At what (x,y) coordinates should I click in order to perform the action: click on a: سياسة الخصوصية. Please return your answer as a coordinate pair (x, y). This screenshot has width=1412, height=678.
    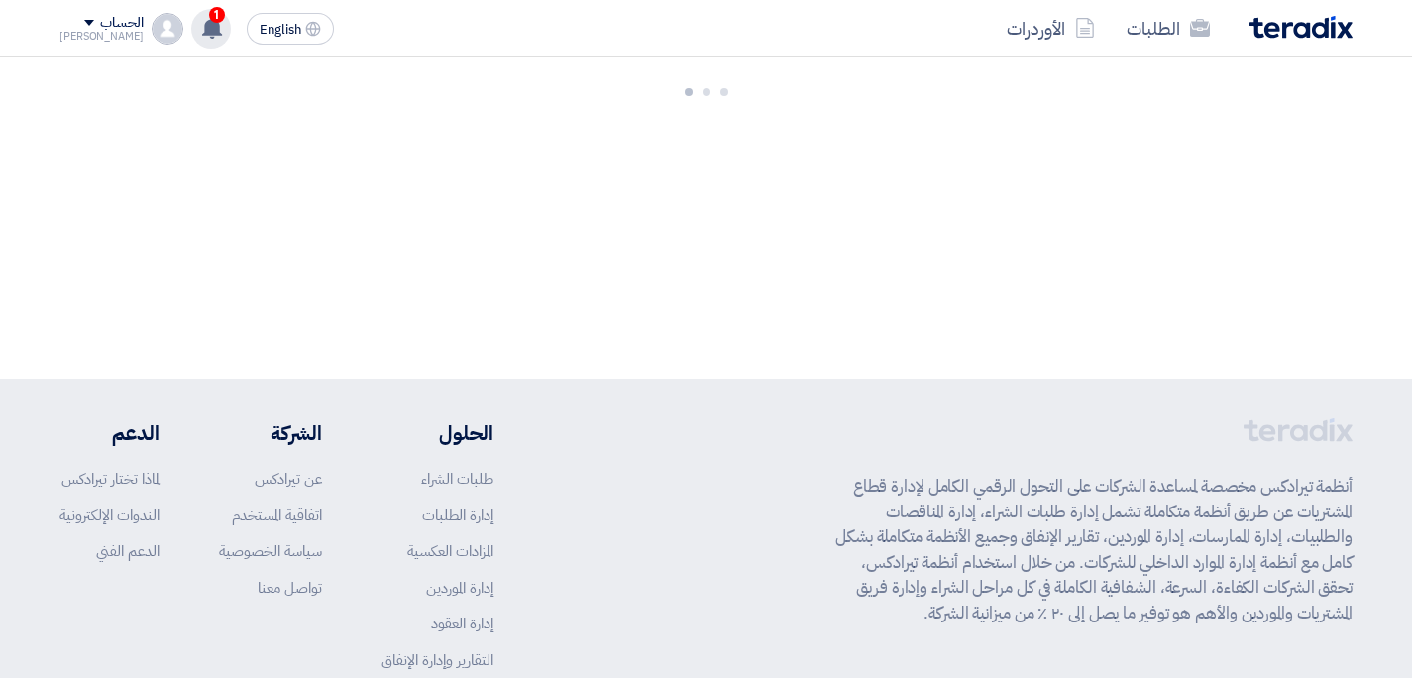
    Looking at the image, I should click on (271, 551).